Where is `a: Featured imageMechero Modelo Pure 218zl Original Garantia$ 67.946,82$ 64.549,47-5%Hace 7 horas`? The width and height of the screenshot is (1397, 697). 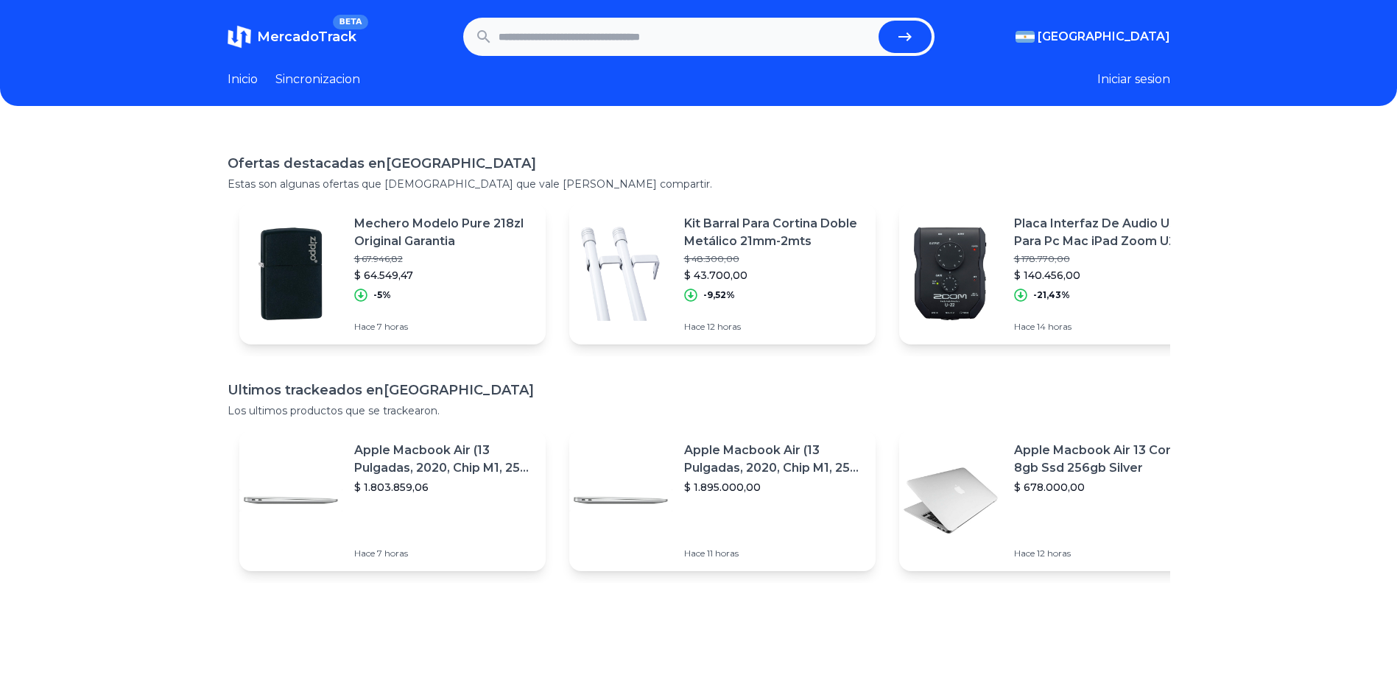
a: Featured imageMechero Modelo Pure 218zl Original Garantia$ 67.946,82$ 64.549,47-5%Hace 7 horas is located at coordinates (392, 274).